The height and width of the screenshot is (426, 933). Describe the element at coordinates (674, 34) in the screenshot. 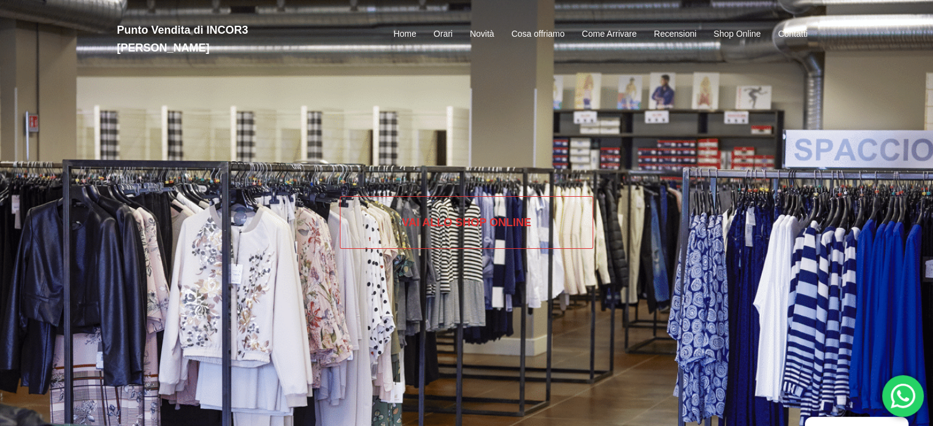

I see `a: Recensioni` at that location.